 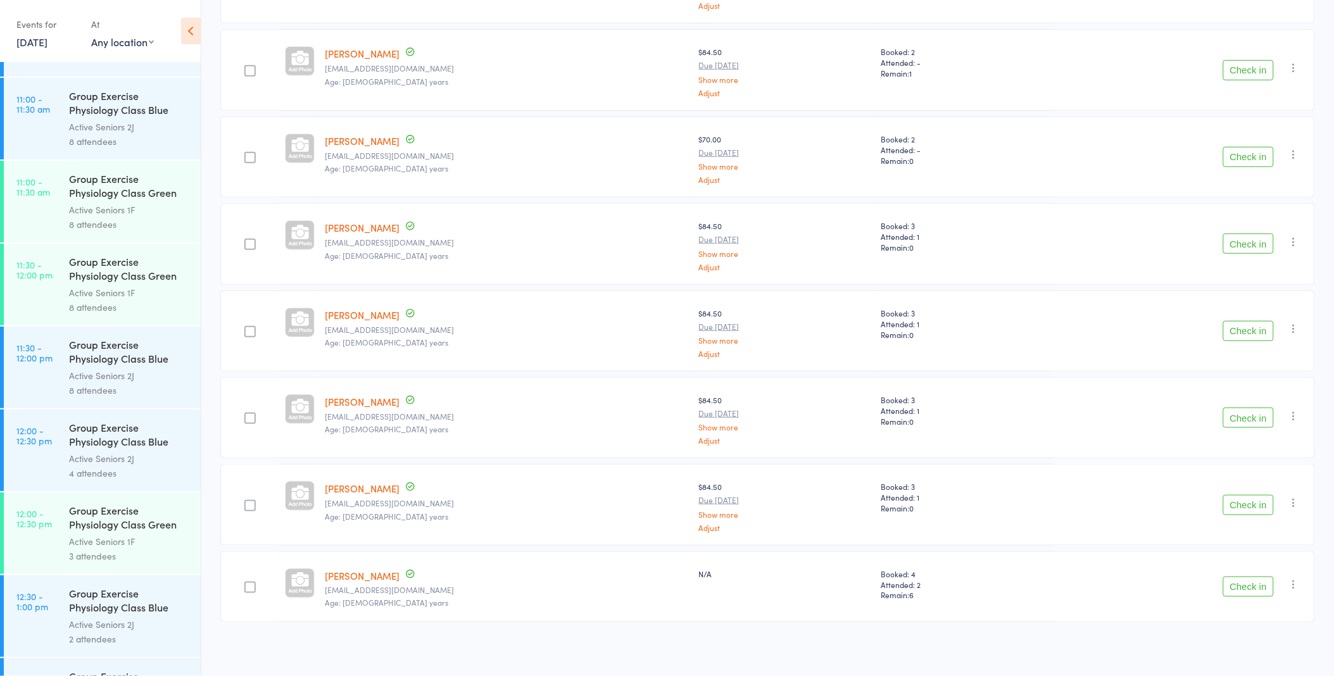 What do you see at coordinates (911, 73) in the screenshot?
I see `span: 1` at bounding box center [911, 73].